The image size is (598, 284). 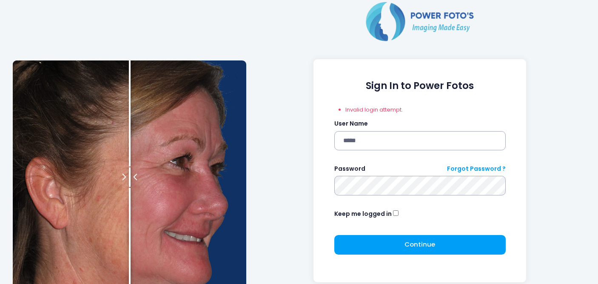 What do you see at coordinates (420, 244) in the screenshot?
I see `button: Continue` at bounding box center [420, 244].